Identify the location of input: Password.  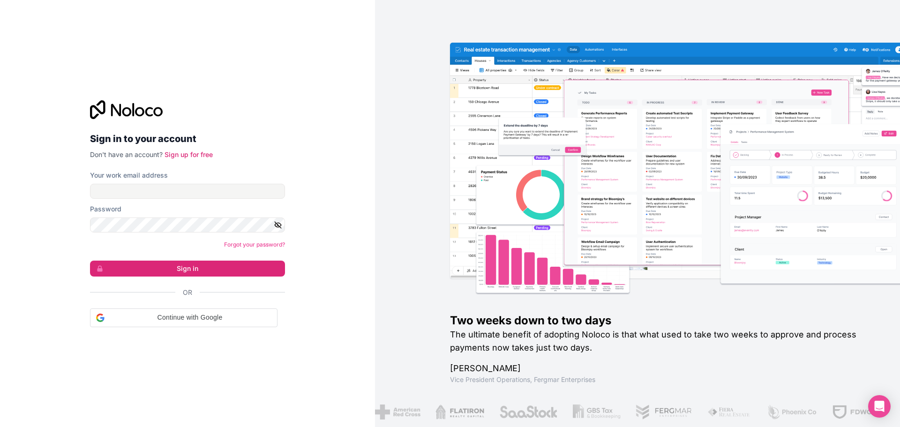
(187, 225).